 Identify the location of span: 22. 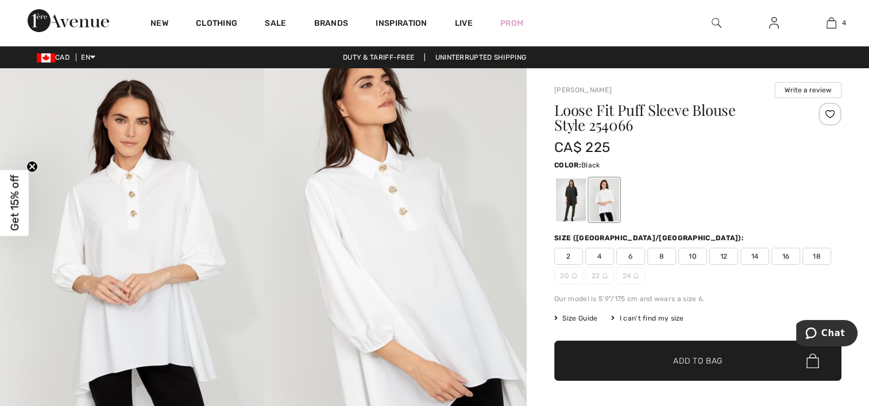
(599, 276).